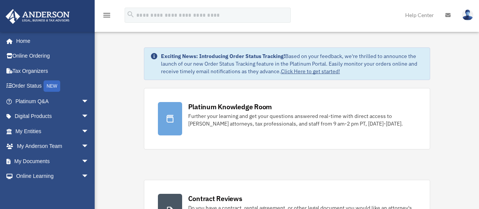 The width and height of the screenshot is (479, 209). Describe the element at coordinates (53, 161) in the screenshot. I see `a: My Documentsarrow_drop_down` at that location.